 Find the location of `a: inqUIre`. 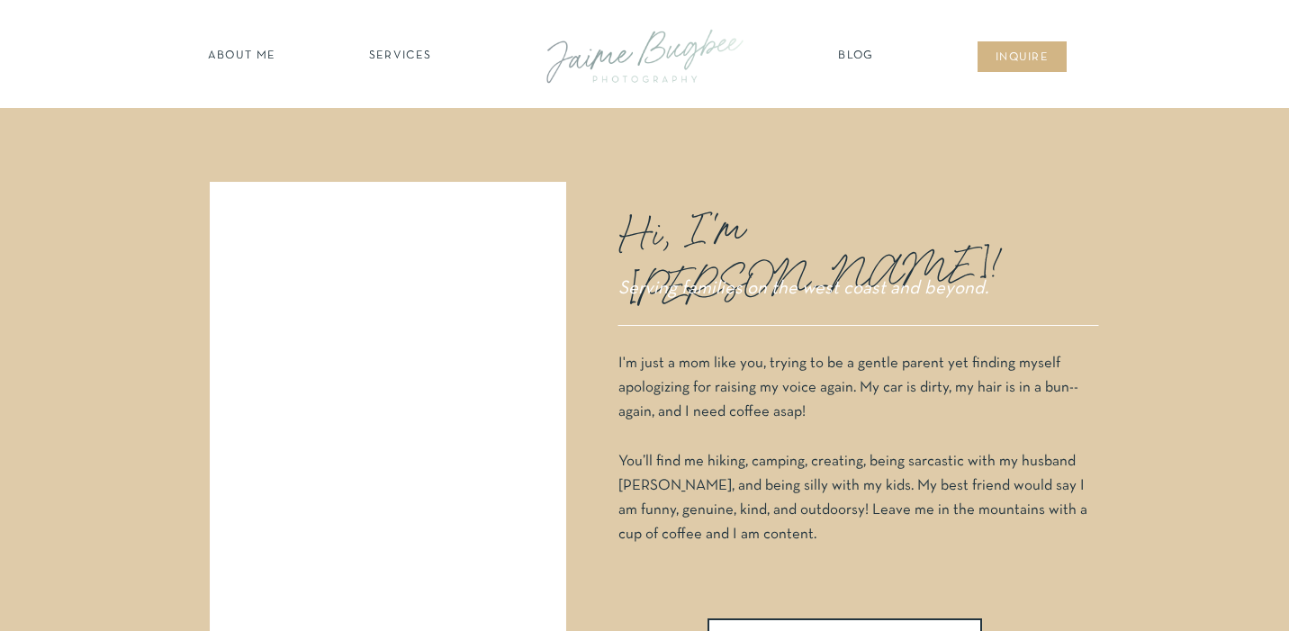

a: inqUIre is located at coordinates (1021, 58).